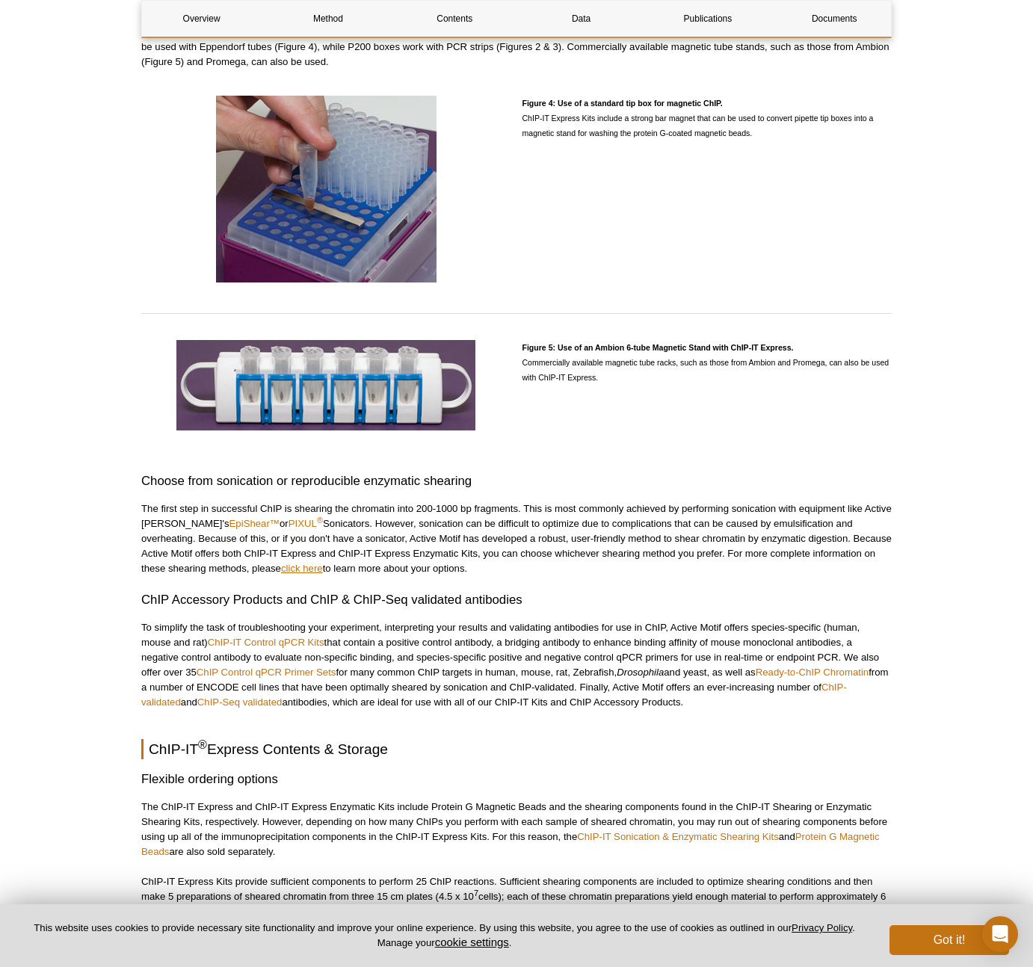 This screenshot has width=1033, height=967. What do you see at coordinates (698, 118) in the screenshot?
I see `span: ChIP-IT Express Kits include a strong bar magnet that can be used to convert pipette tip boxes in...` at bounding box center [698, 118].